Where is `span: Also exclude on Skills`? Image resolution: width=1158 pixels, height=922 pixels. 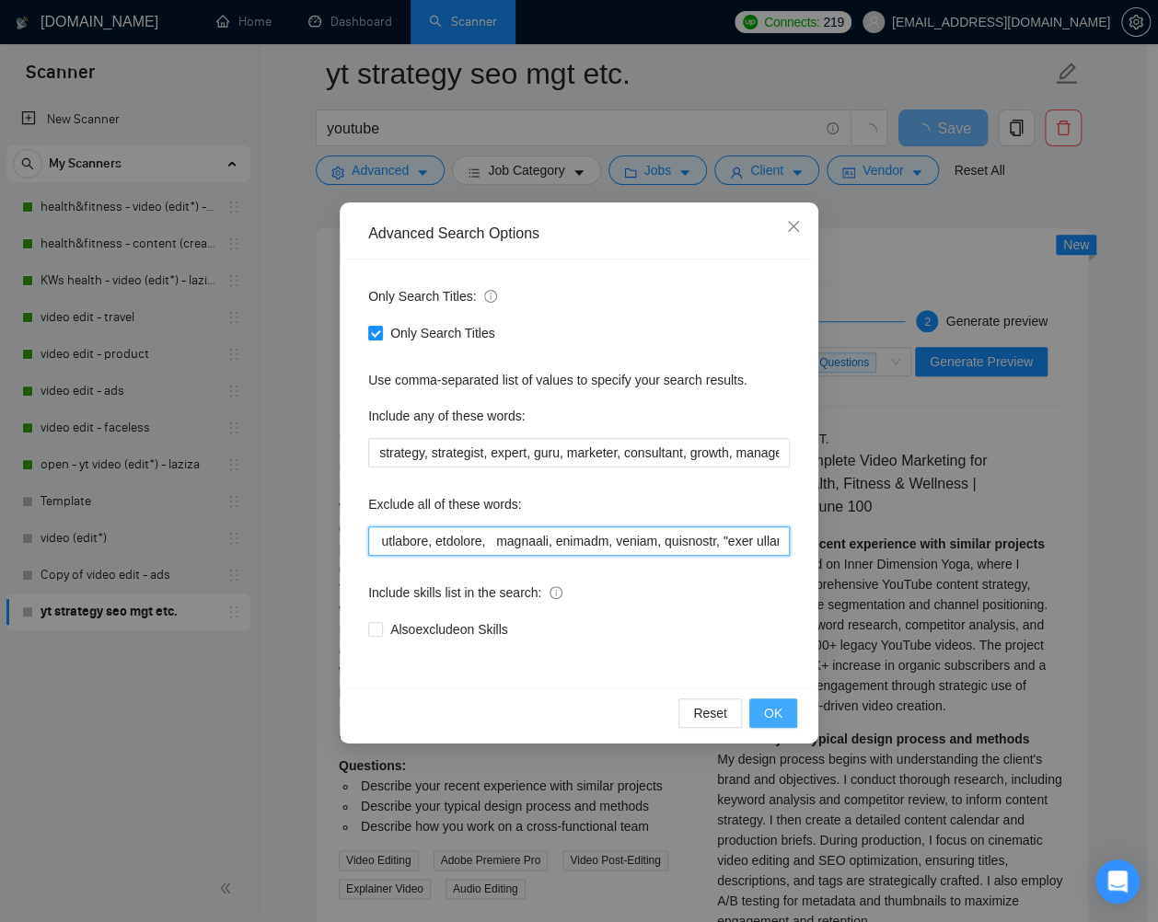
span: Also exclude on Skills is located at coordinates (449, 629).